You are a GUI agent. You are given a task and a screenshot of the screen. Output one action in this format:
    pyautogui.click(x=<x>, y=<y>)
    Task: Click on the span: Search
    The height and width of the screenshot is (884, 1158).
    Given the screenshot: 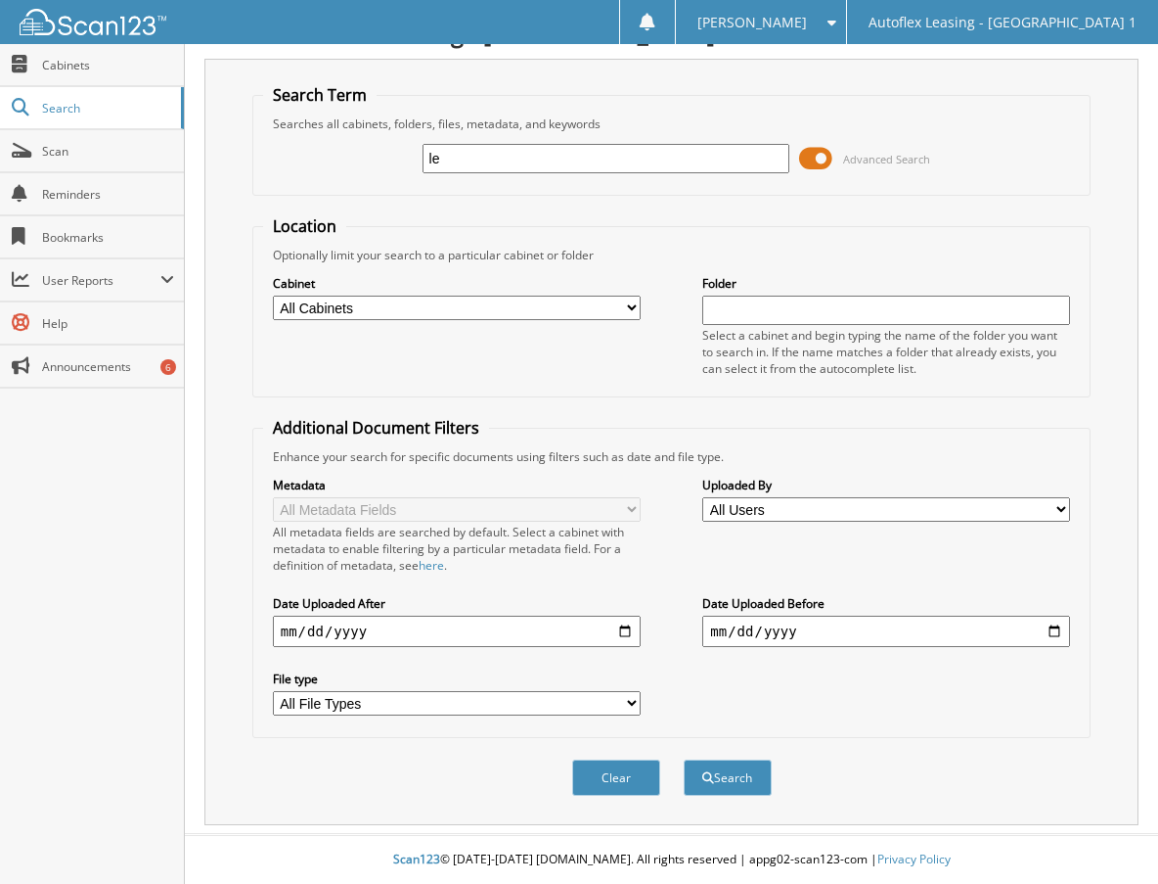 What is the action you would take?
    pyautogui.click(x=107, y=108)
    